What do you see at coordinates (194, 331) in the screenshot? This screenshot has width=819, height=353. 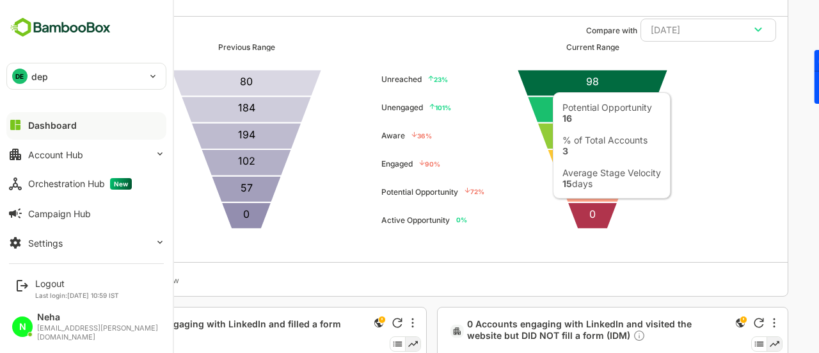 I see `span: 1 Accounts engaging with LinkedIn and filled a form (IDM)` at bounding box center [194, 331].